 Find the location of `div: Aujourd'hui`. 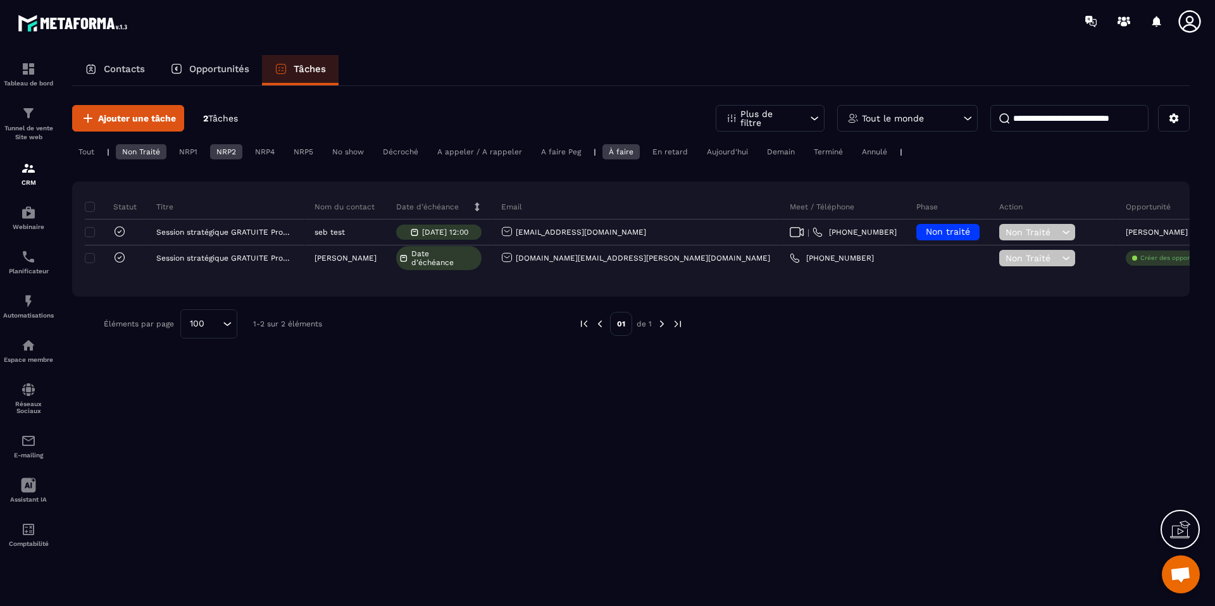

div: Aujourd'hui is located at coordinates (727, 152).